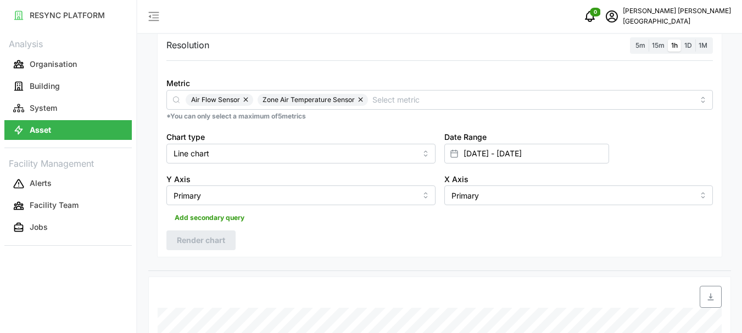  Describe the element at coordinates (38, 227) in the screenshot. I see `p: Jobs` at that location.